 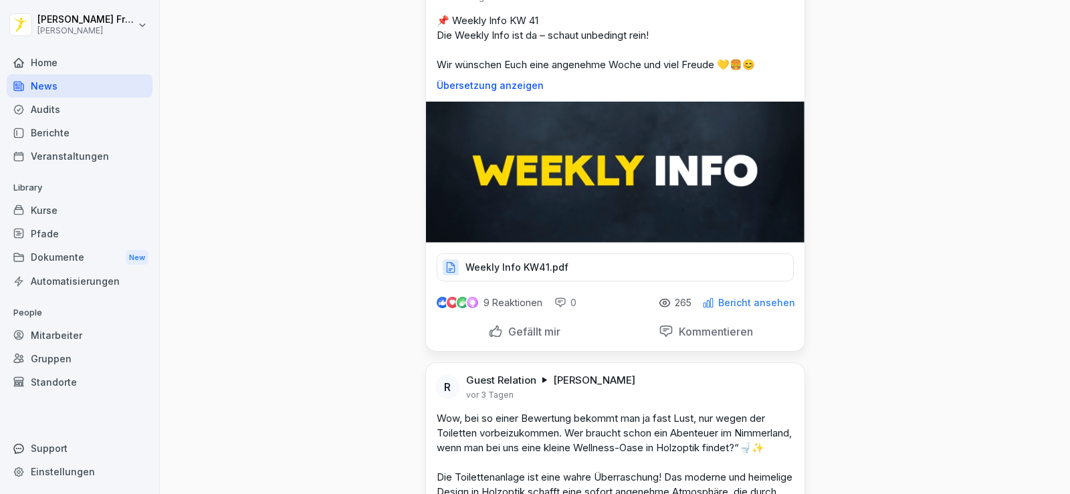 What do you see at coordinates (80, 188) in the screenshot?
I see `p: Library` at bounding box center [80, 188].